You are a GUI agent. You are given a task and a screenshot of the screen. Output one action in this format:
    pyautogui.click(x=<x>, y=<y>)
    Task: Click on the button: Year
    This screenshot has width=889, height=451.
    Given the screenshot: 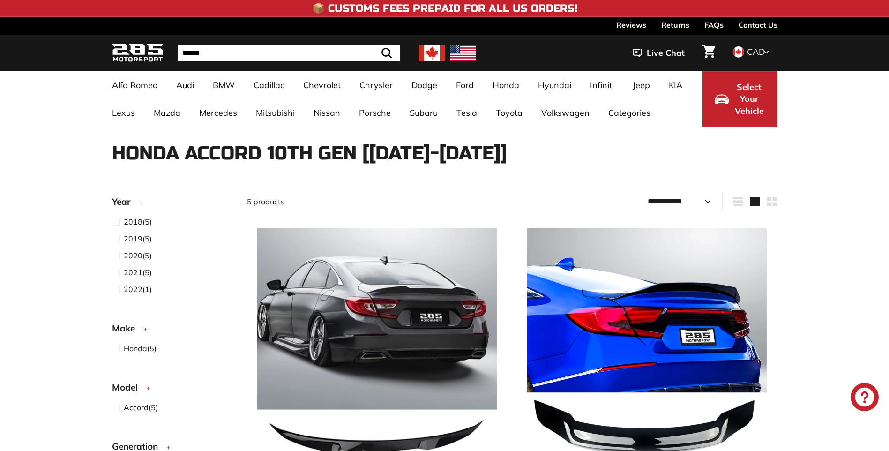 What is the action you would take?
    pyautogui.click(x=172, y=204)
    